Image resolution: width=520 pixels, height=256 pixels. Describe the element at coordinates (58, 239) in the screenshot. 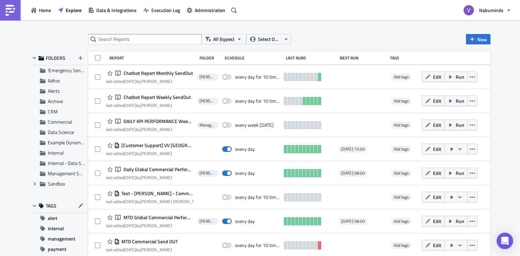

I see `button: management` at that location.